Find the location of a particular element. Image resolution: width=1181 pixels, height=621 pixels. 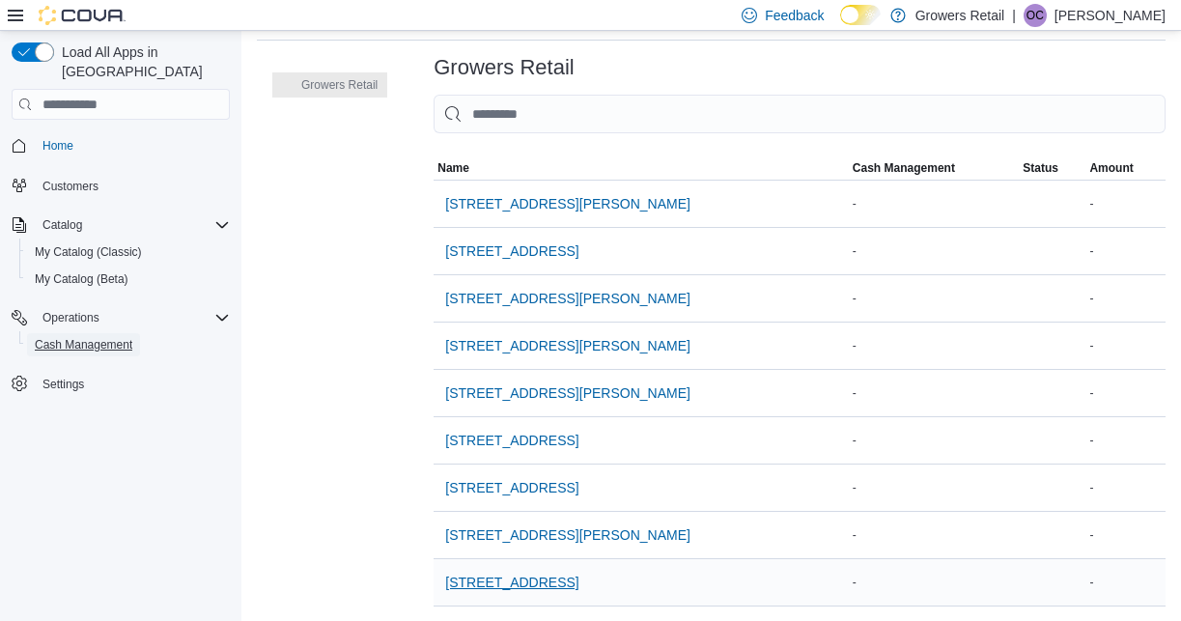

button: My Catalog (Beta) is located at coordinates (128, 279).